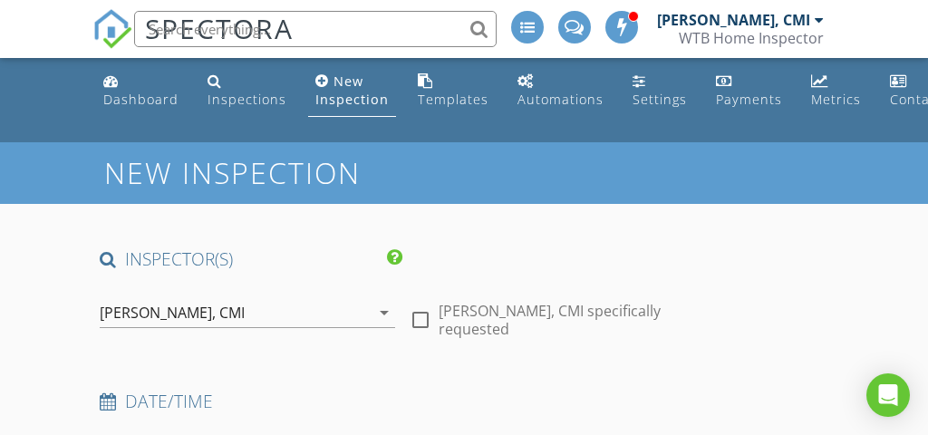  I want to click on h1: New Inspection, so click(304, 172).